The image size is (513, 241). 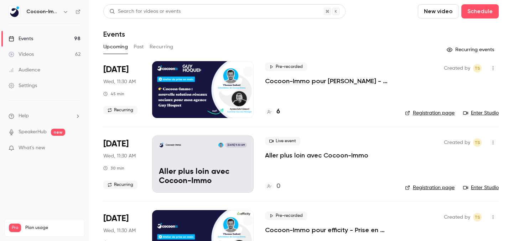 I want to click on button: New video, so click(x=438, y=11).